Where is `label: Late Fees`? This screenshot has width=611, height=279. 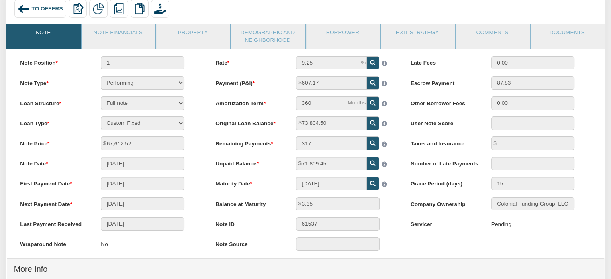
label: Late Fees is located at coordinates (444, 61).